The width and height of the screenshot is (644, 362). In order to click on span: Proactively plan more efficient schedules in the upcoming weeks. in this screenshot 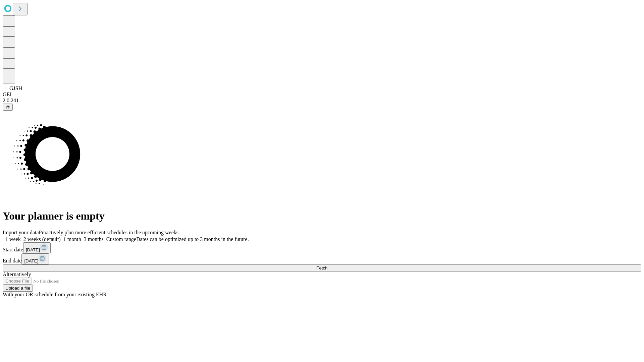, I will do `click(109, 232)`.